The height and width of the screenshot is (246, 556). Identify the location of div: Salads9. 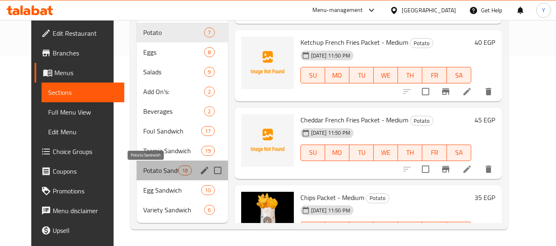
(182, 72).